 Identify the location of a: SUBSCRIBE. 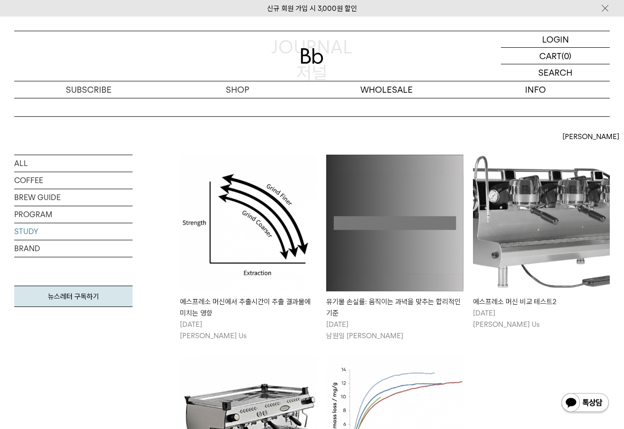
(89, 89).